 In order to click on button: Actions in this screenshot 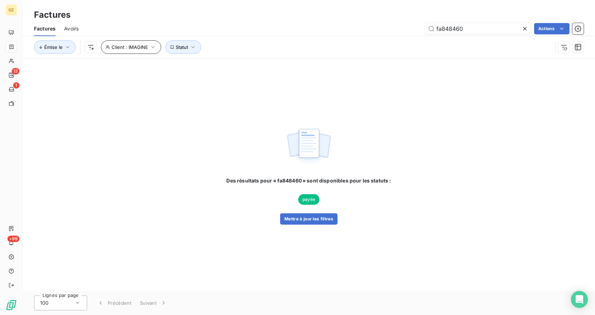, I will do `click(552, 29)`.